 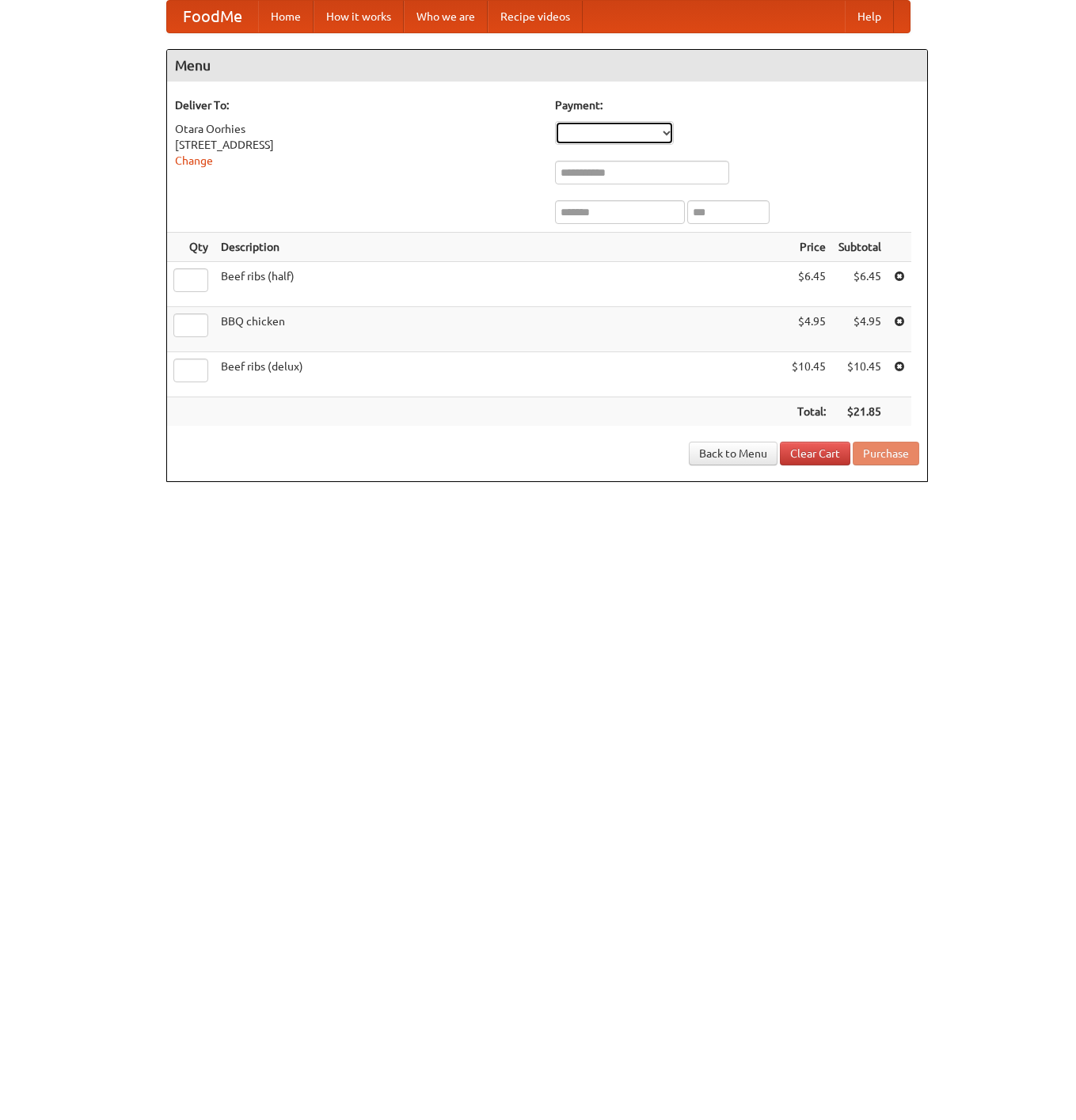 I want to click on div: Otara Oorhies, so click(x=357, y=129).